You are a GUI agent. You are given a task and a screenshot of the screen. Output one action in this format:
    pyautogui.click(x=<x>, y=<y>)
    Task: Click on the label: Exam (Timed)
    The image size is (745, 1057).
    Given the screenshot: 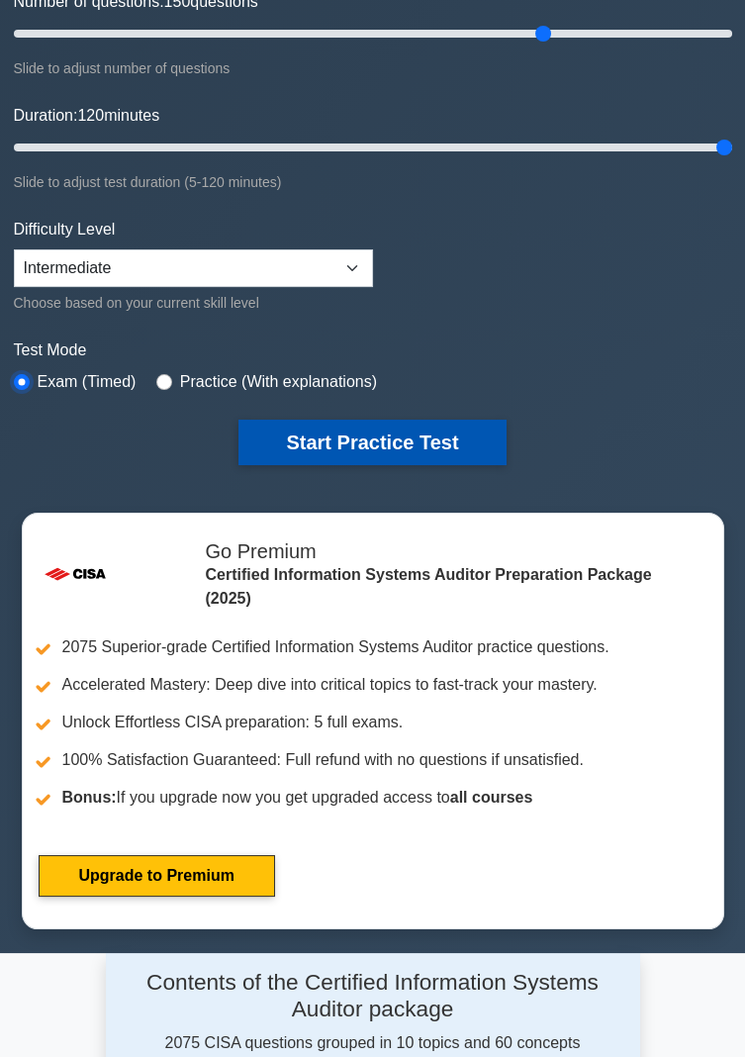 What is the action you would take?
    pyautogui.click(x=87, y=382)
    